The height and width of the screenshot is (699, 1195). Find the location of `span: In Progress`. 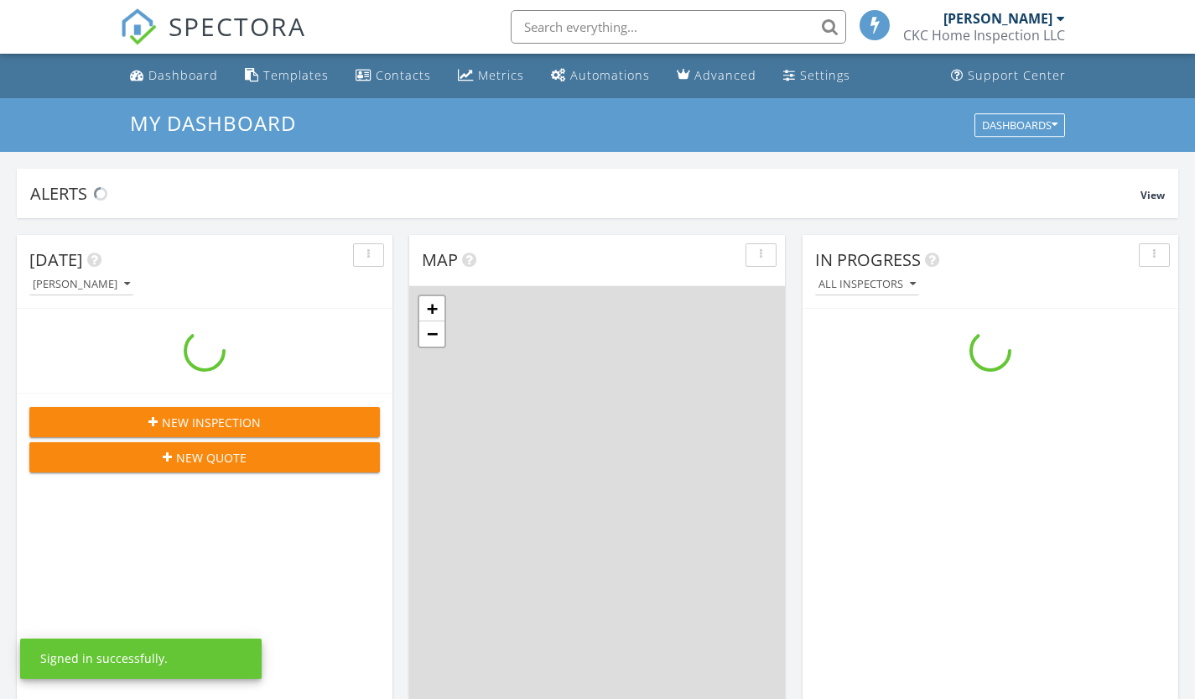

span: In Progress is located at coordinates (868, 259).